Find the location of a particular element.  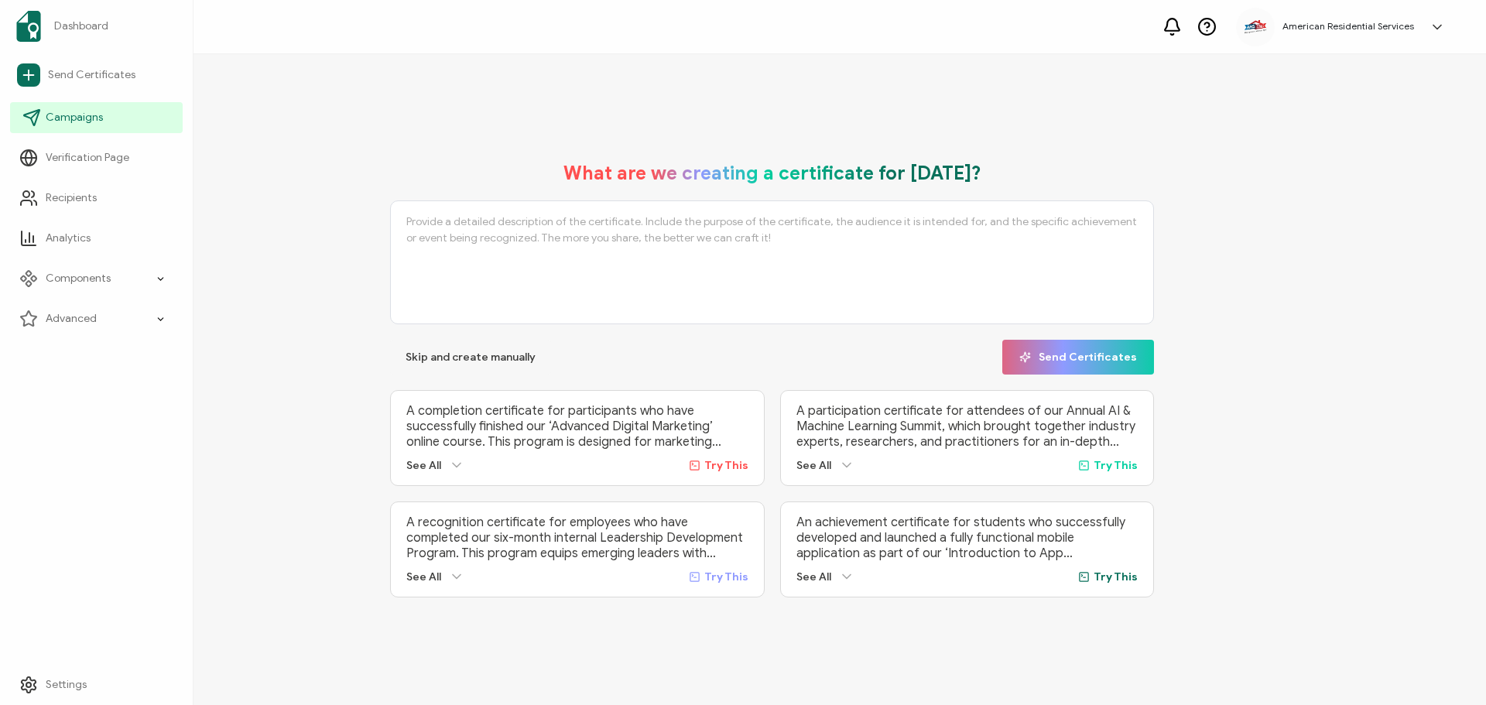

h5: American Residential Services is located at coordinates (1348, 26).